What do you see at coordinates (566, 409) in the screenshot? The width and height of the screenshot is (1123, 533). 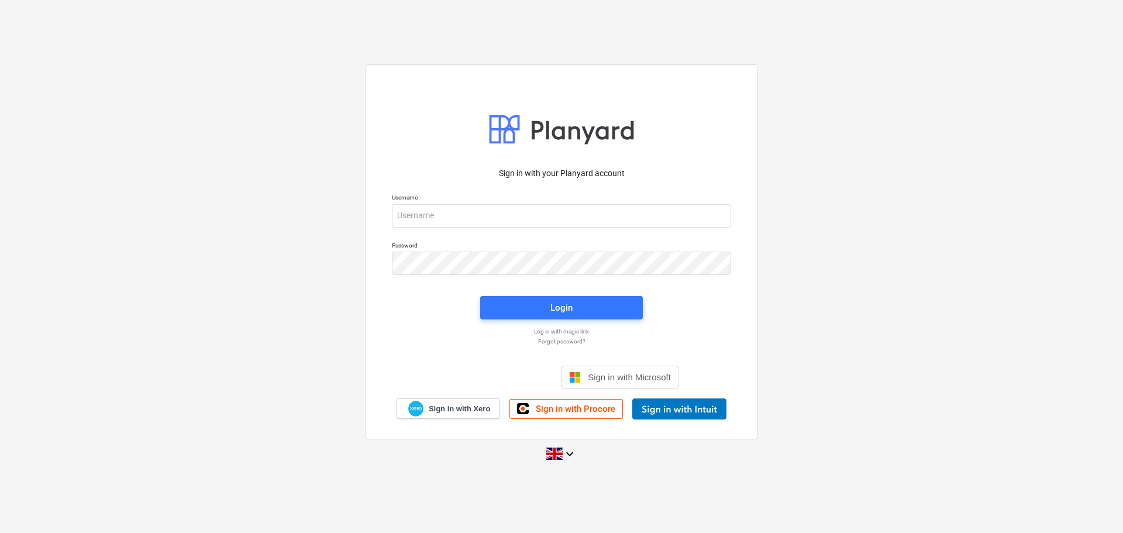 I see `a: Sign in with Procore` at bounding box center [566, 409].